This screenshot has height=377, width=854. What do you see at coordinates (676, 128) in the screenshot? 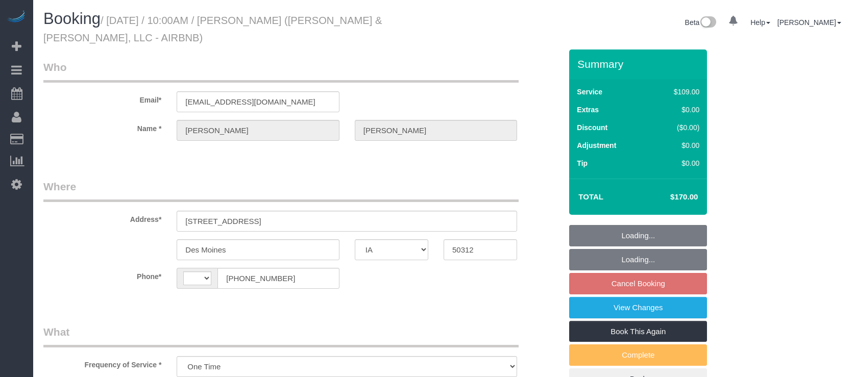
I see `div: ($0.00)` at bounding box center [676, 128].